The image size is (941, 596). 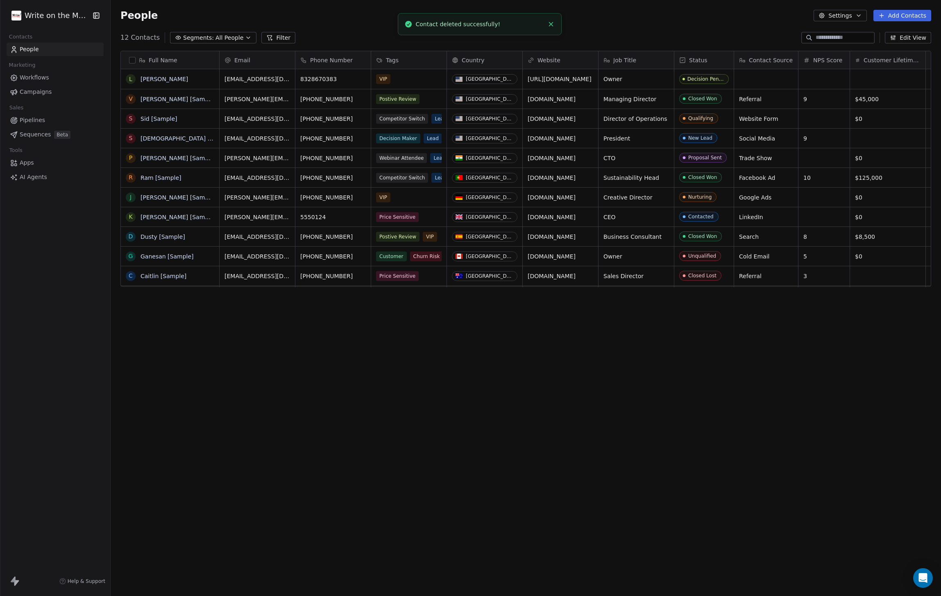 I want to click on span: Google Ads, so click(x=766, y=198).